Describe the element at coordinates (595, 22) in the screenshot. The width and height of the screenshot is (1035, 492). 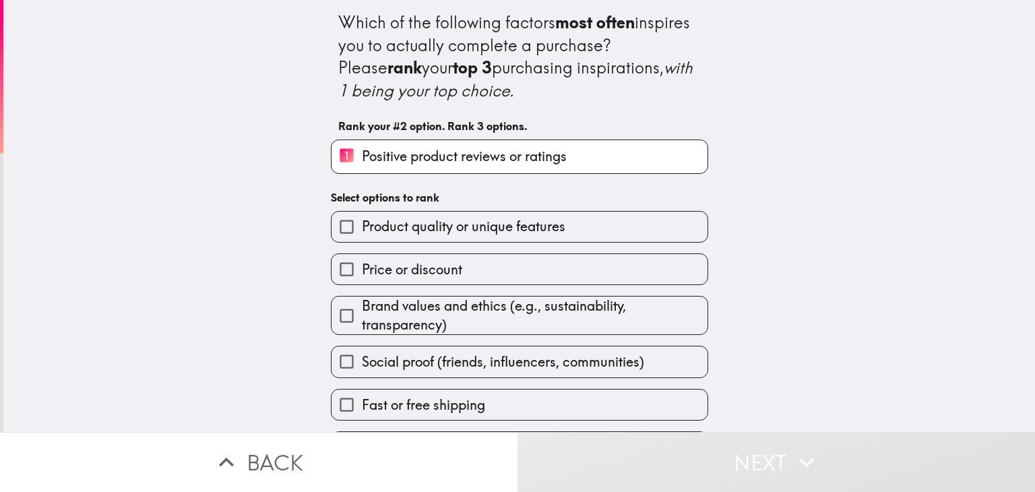
I see `b: most often` at that location.